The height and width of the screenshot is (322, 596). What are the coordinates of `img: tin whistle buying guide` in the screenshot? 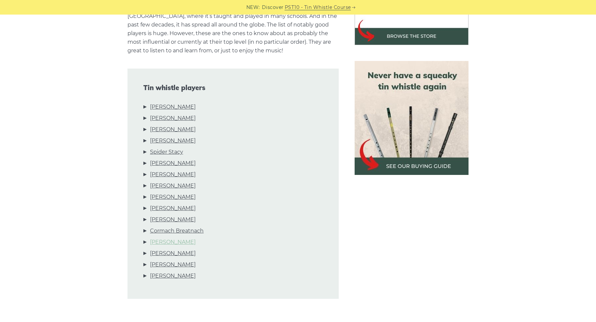 It's located at (412, 118).